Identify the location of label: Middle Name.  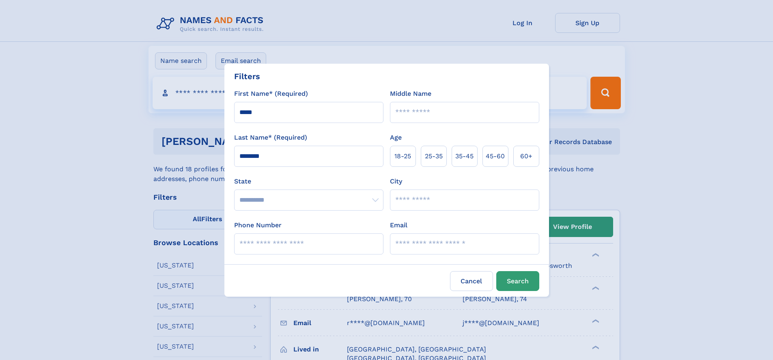
(411, 94).